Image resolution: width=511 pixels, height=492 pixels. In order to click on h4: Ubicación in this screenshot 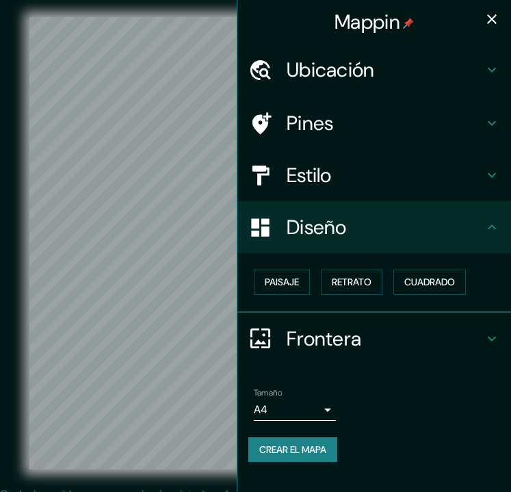, I will do `click(385, 70)`.